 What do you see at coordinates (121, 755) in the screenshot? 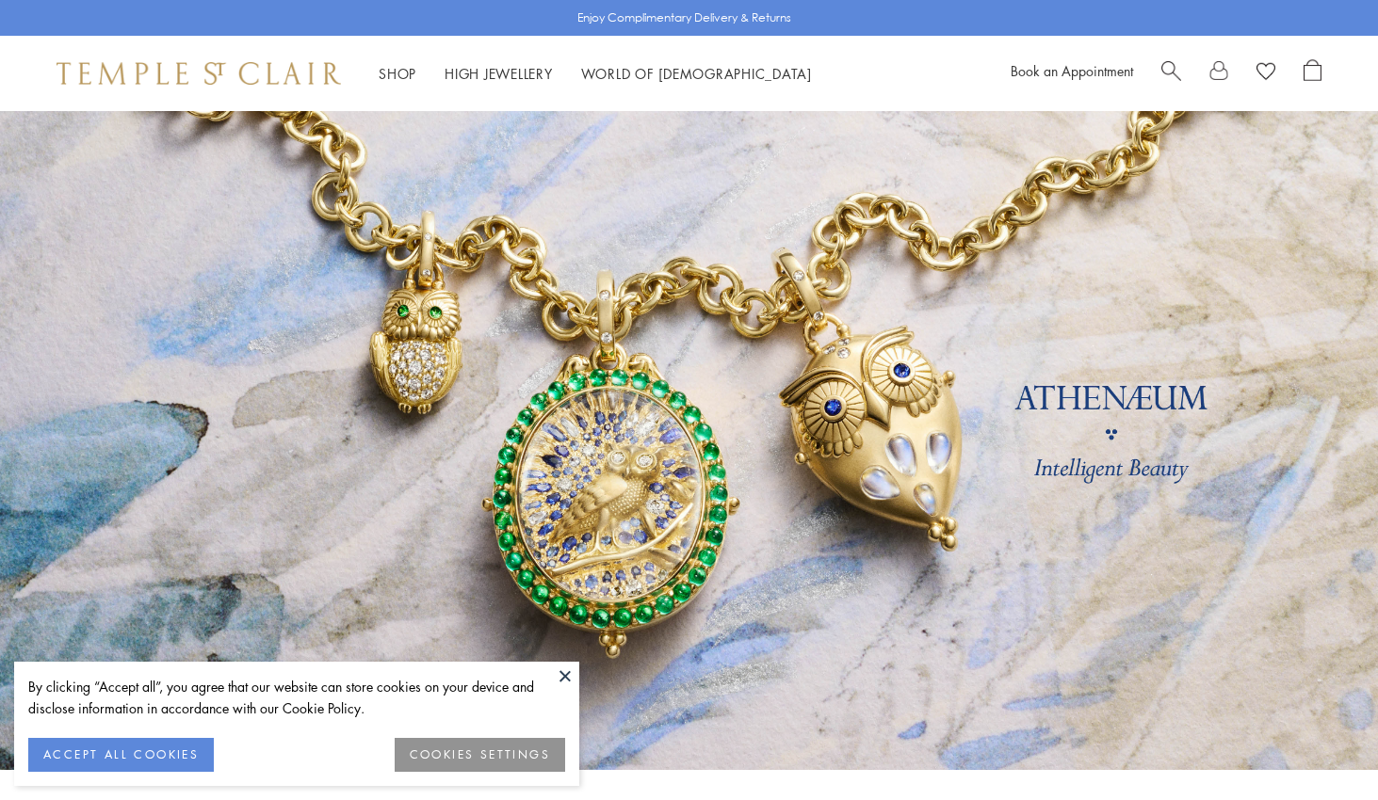
I see `button: ACCEPT ALL COOKIES` at bounding box center [121, 755].